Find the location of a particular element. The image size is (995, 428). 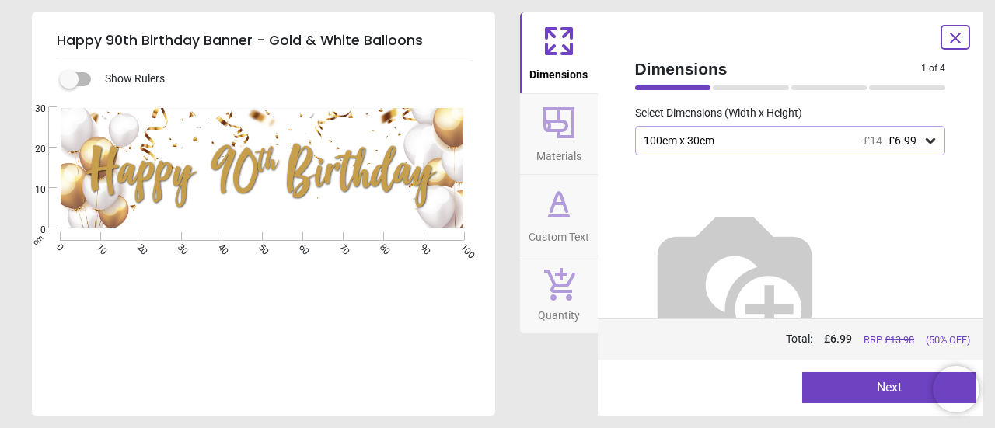

span: £ 13.98 is located at coordinates (899, 340).